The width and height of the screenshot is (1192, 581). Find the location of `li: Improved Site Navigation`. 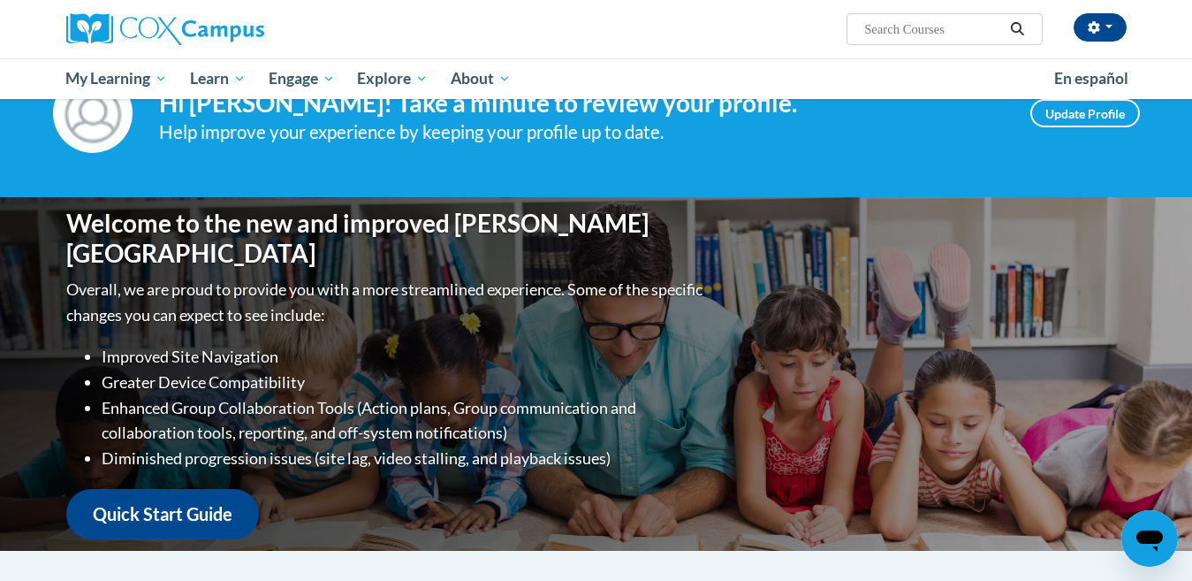

li: Improved Site Navigation is located at coordinates (404, 356).